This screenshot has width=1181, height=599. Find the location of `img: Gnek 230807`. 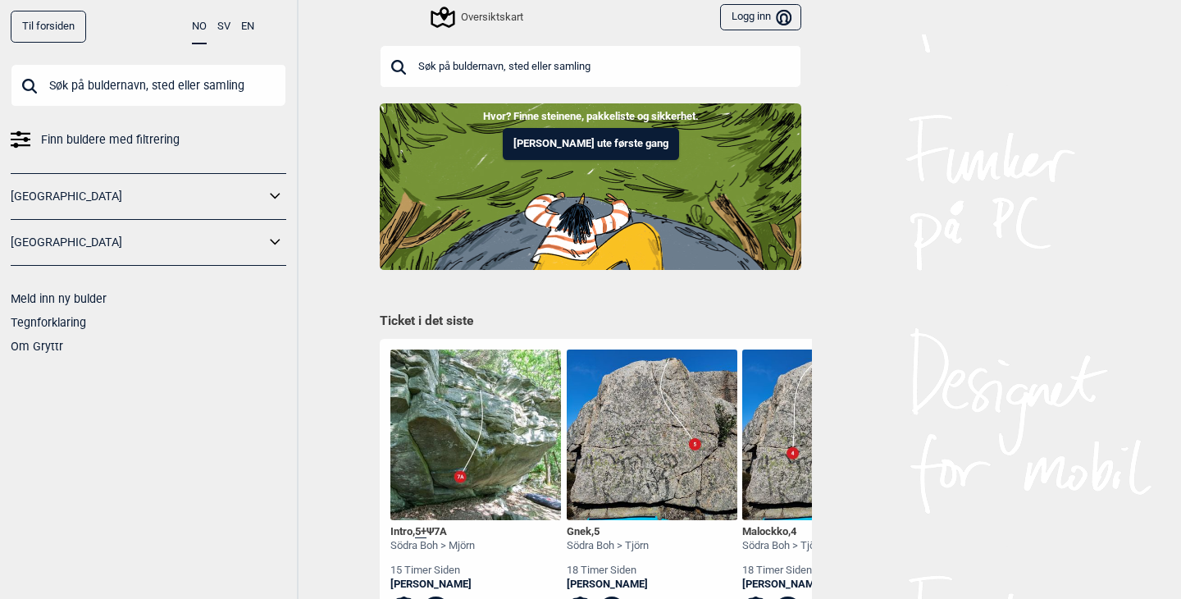

img: Gnek 230807 is located at coordinates (652, 435).